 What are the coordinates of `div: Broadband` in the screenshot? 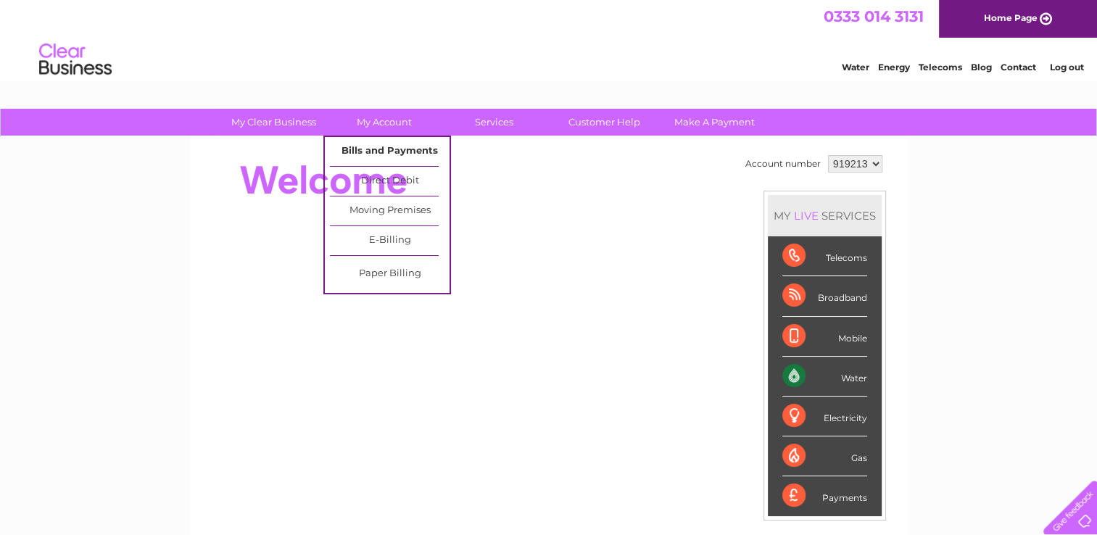 It's located at (824, 296).